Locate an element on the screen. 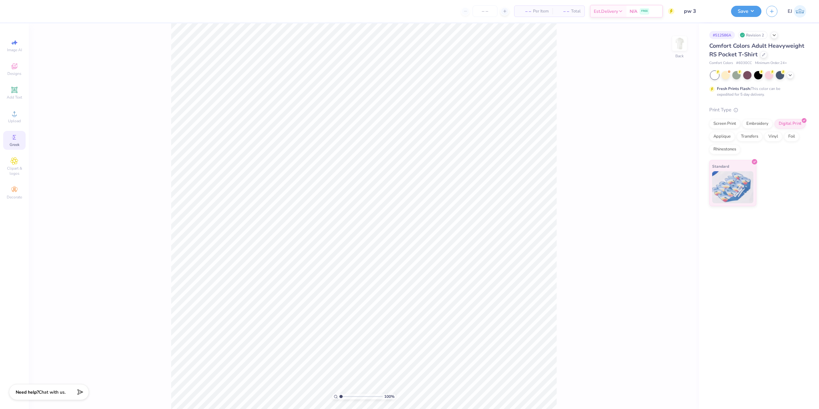  div: Foil is located at coordinates (791, 137).